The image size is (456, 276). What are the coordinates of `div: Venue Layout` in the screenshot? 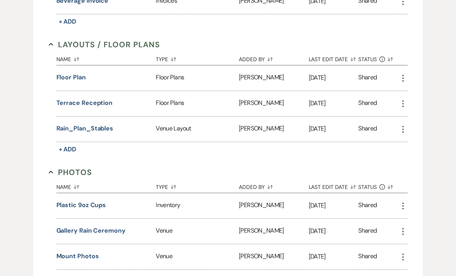 It's located at (197, 129).